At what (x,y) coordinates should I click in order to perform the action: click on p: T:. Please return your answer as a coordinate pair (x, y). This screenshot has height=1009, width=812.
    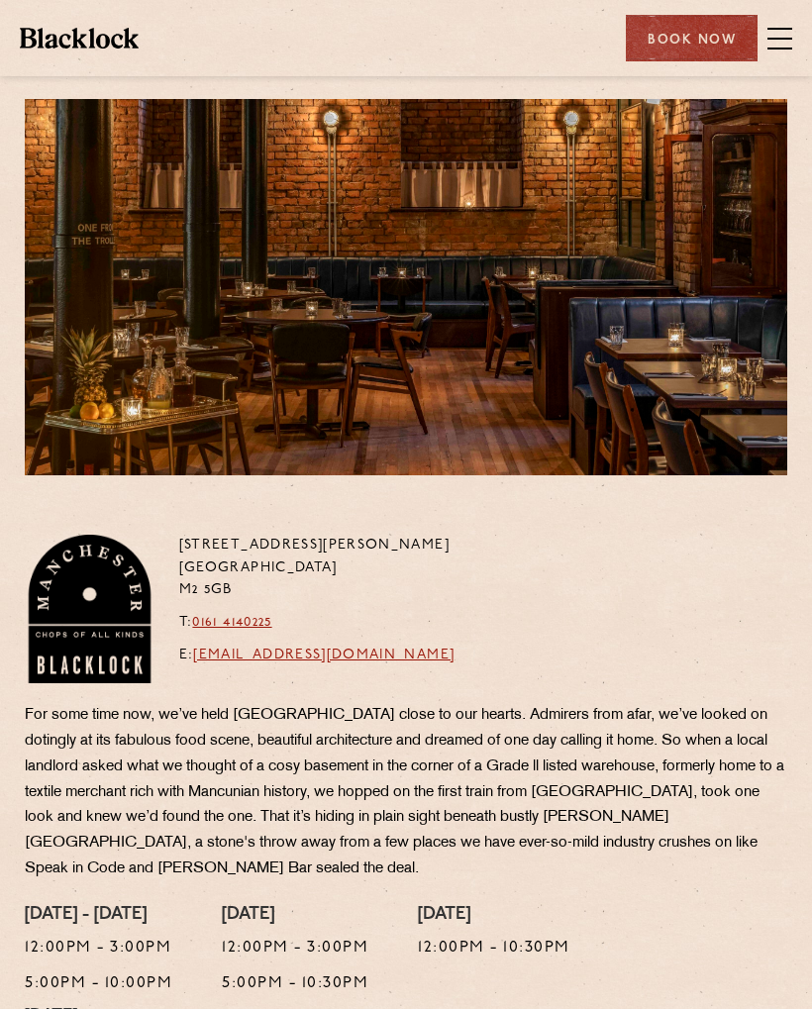
    Looking at the image, I should click on (317, 623).